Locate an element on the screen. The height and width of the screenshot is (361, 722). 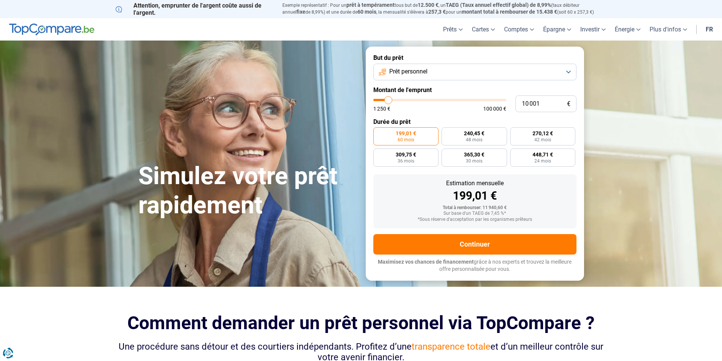
span: transparence totale is located at coordinates (451, 347).